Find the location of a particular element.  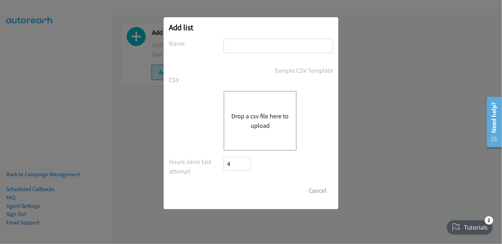

label: Name is located at coordinates (196, 43).